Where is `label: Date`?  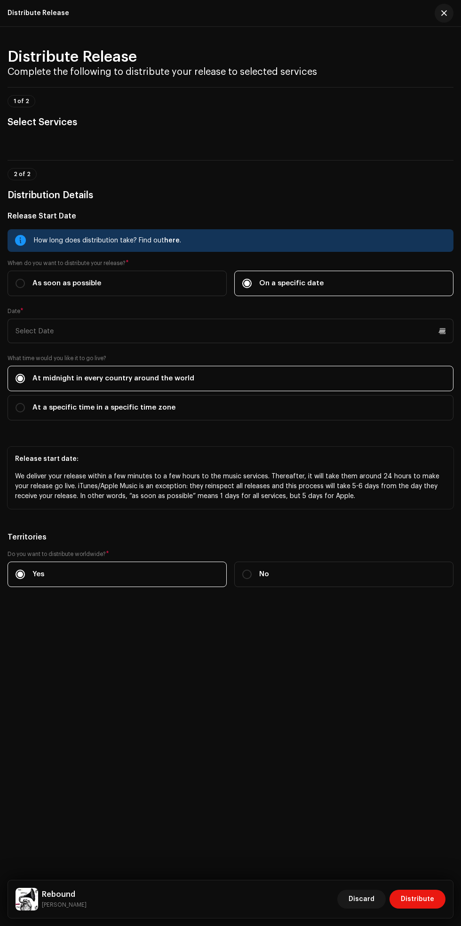 label: Date is located at coordinates (16, 311).